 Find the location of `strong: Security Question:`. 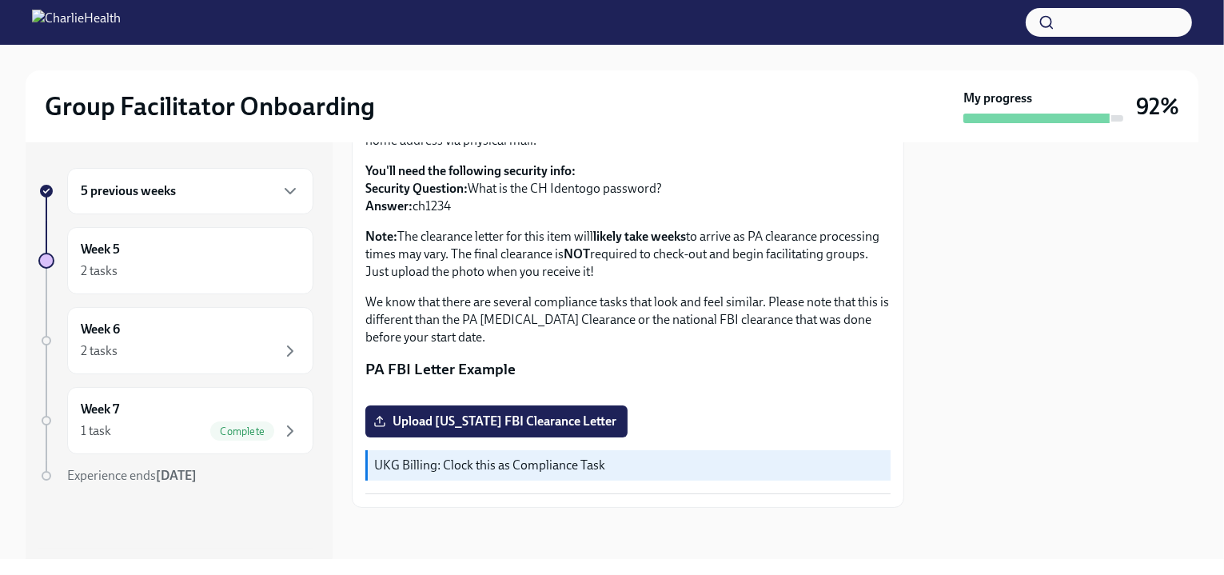

strong: Security Question: is located at coordinates (417, 188).